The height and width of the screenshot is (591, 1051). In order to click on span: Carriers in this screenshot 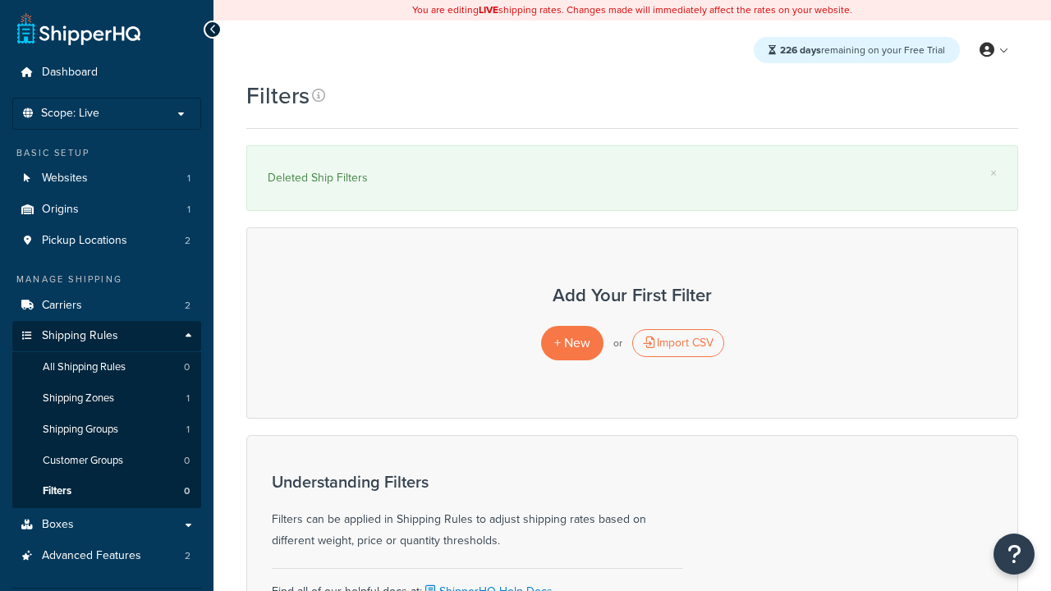, I will do `click(62, 306)`.